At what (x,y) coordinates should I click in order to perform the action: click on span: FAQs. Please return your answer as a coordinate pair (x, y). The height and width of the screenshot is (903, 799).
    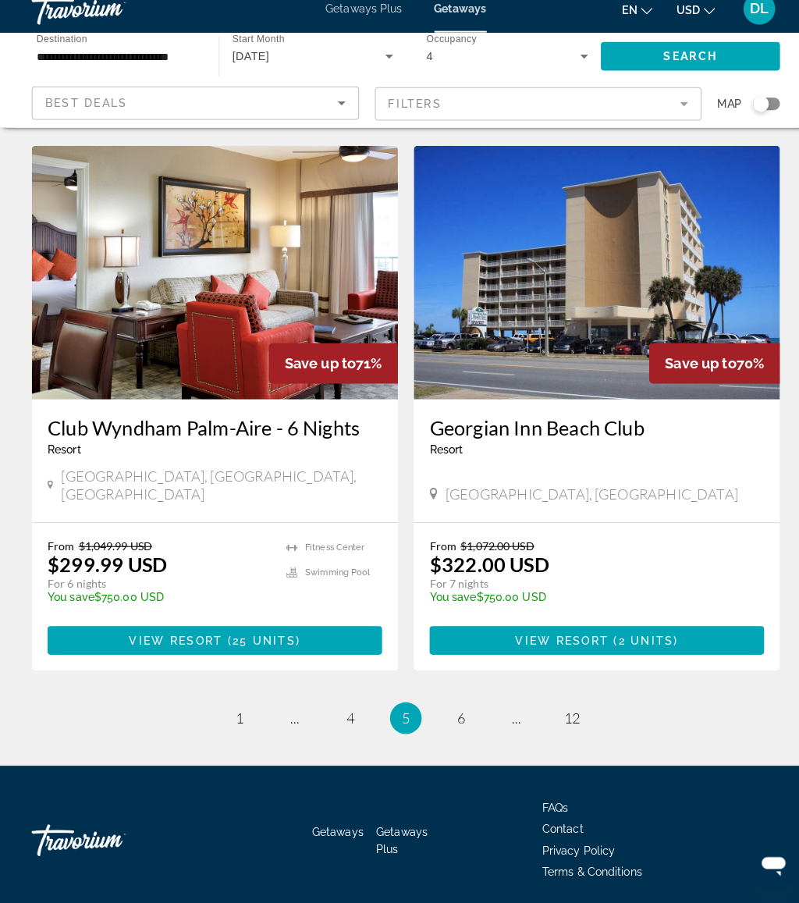
    Looking at the image, I should click on (546, 810).